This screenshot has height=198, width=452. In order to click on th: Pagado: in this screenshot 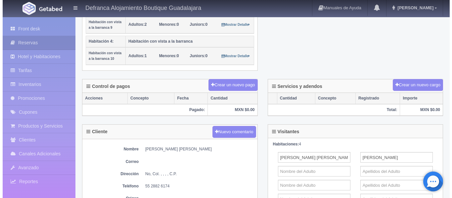, I will do `click(142, 110)`.